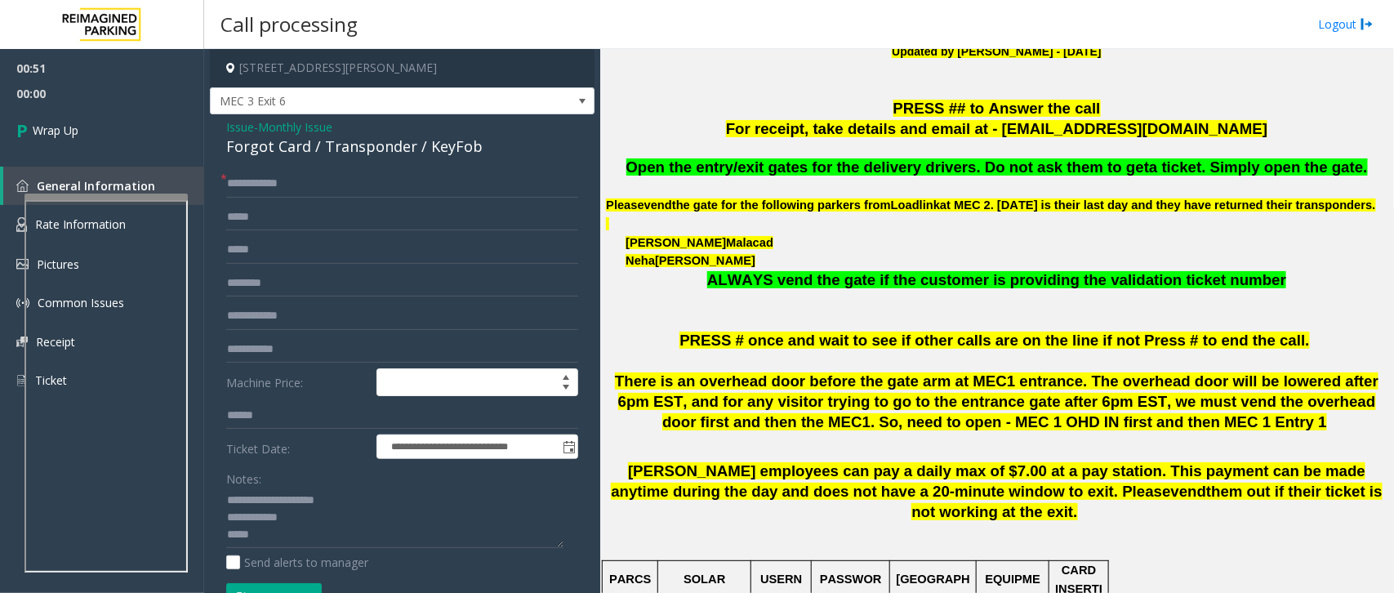 This screenshot has height=593, width=1394. Describe the element at coordinates (56, 130) in the screenshot. I see `span: Wrap Up` at that location.